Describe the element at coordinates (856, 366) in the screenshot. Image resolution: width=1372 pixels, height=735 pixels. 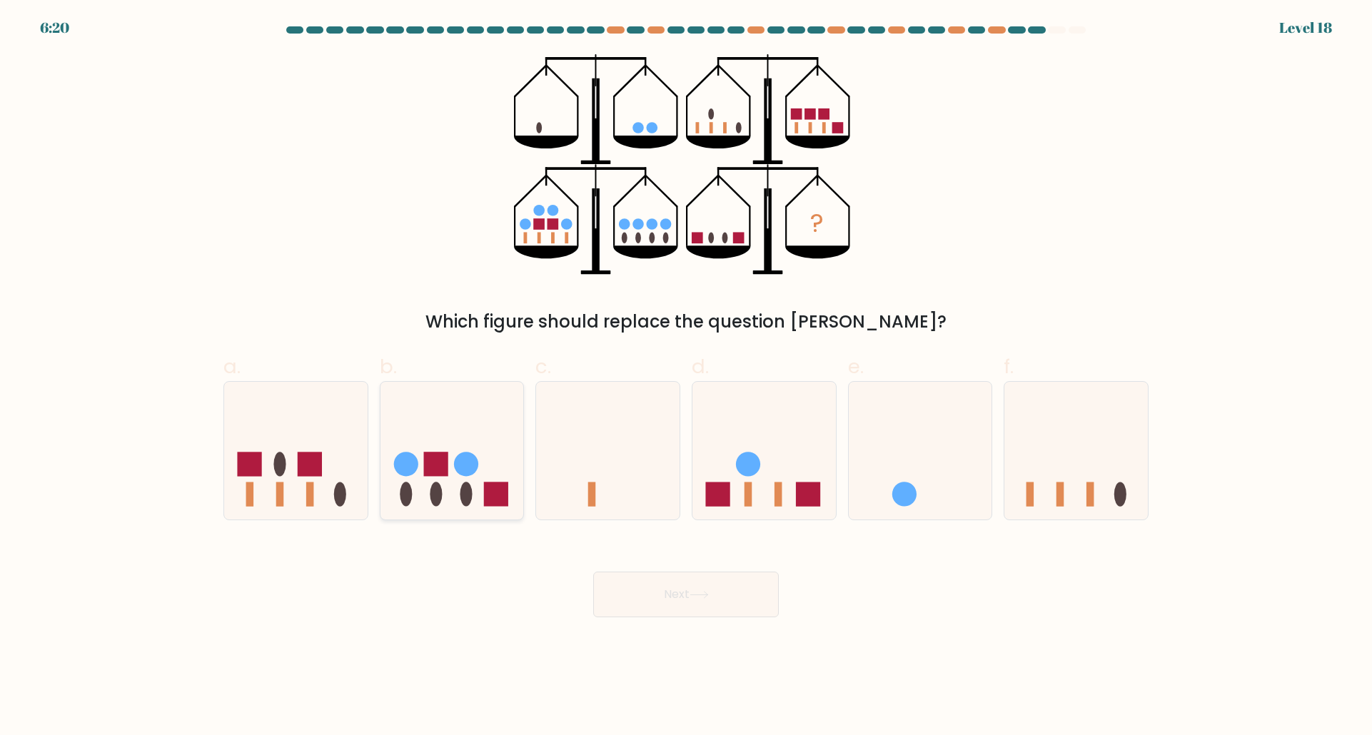
I see `span: e.` at that location.